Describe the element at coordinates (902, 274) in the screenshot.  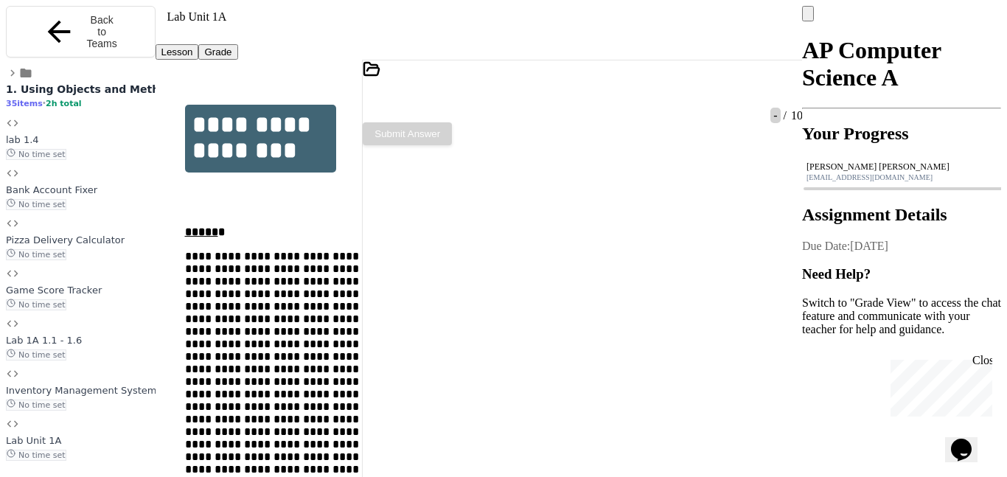
I see `h3: Need Help?` at that location.